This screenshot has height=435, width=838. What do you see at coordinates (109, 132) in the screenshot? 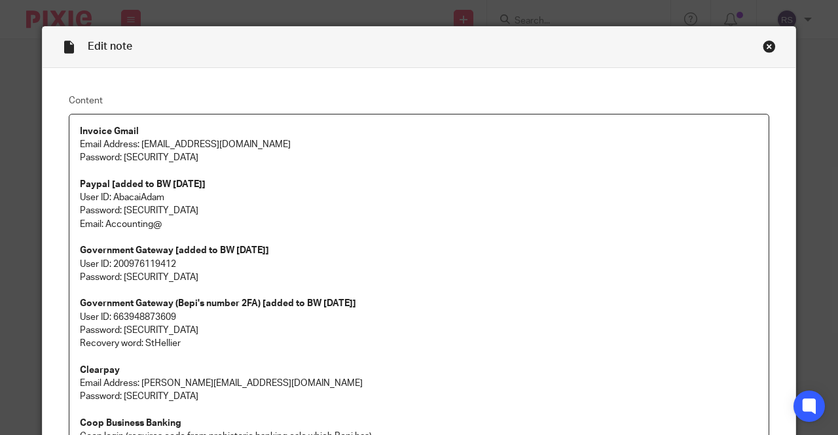
I see `strong: Invoice Gmail` at bounding box center [109, 132].